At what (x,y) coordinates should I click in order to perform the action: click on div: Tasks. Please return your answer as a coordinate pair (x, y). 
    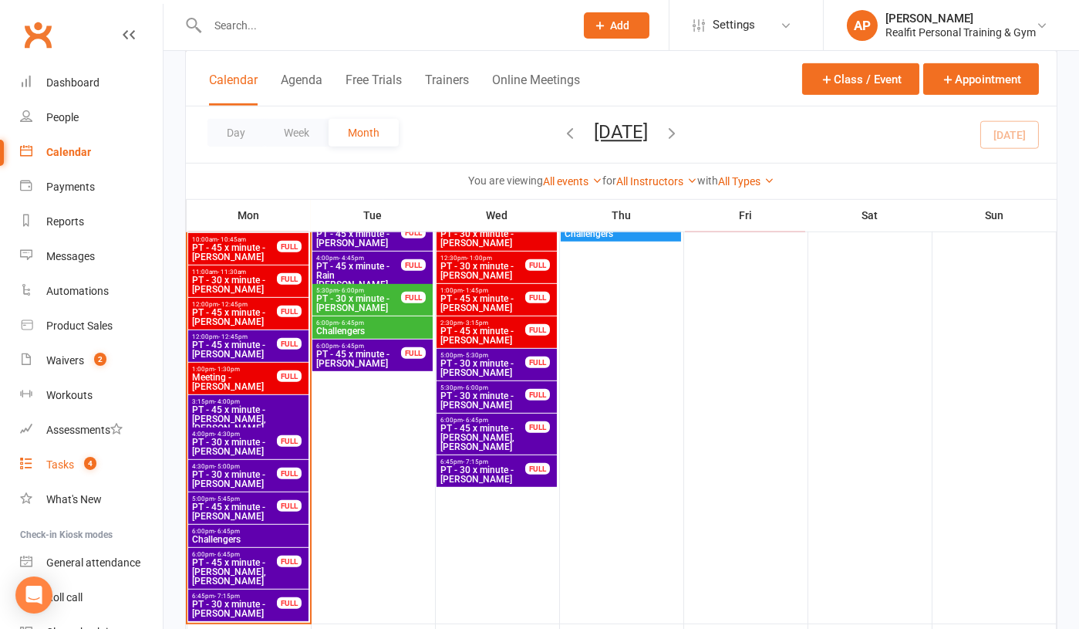
    Looking at the image, I should click on (60, 464).